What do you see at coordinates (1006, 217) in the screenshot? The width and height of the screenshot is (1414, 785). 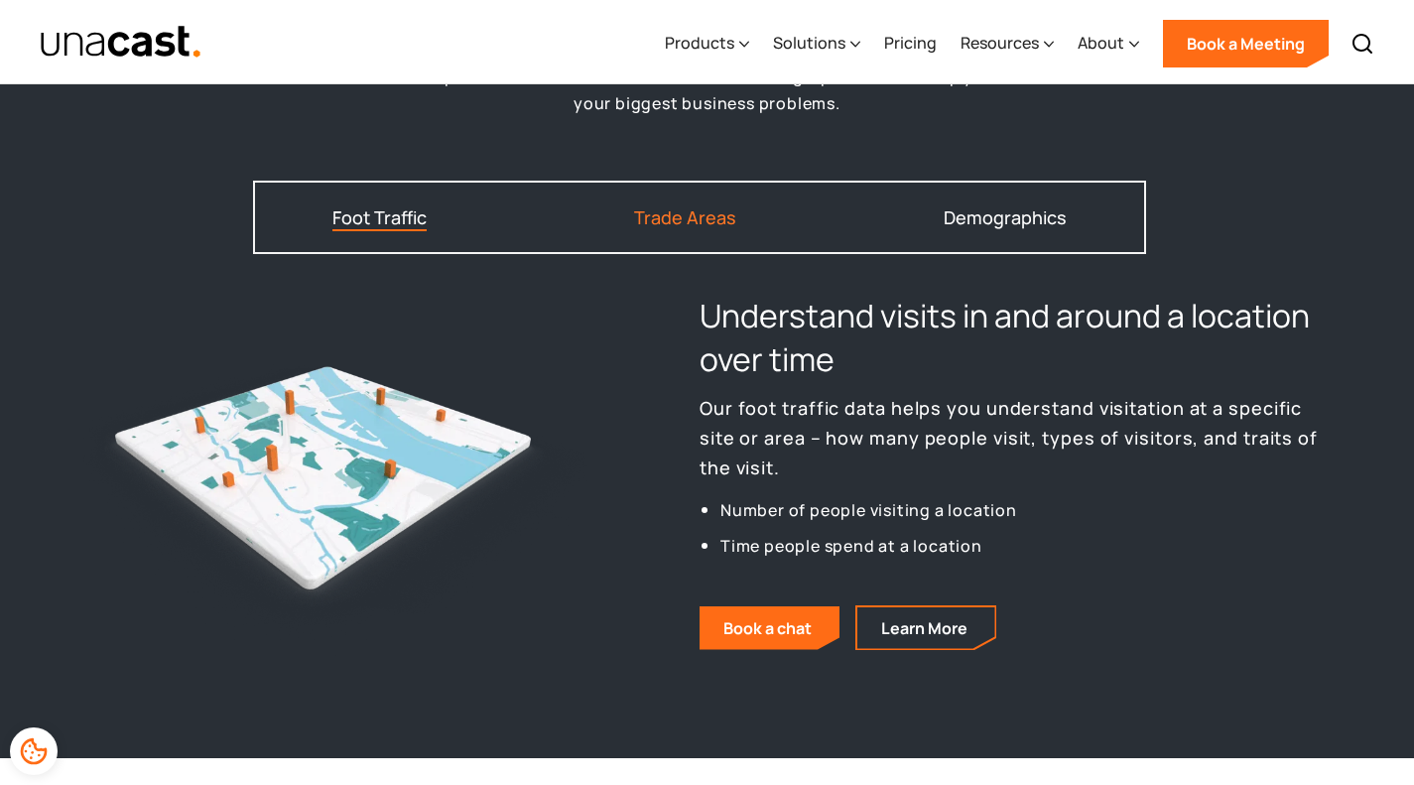 I see `div: Demographics` at bounding box center [1006, 217].